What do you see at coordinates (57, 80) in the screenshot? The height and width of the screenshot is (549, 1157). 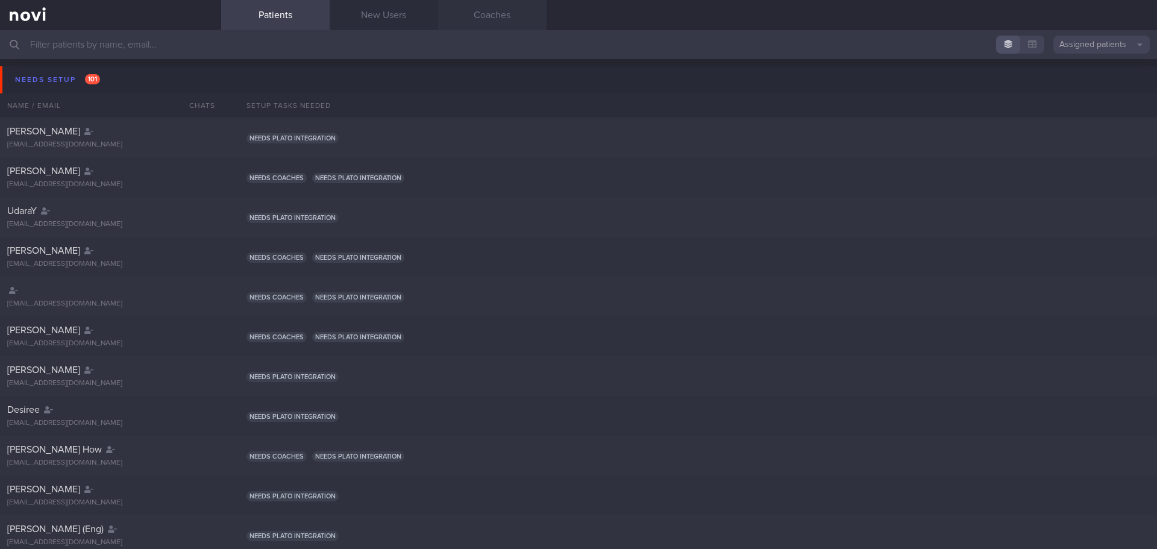 I see `div: Needs setup` at bounding box center [57, 80].